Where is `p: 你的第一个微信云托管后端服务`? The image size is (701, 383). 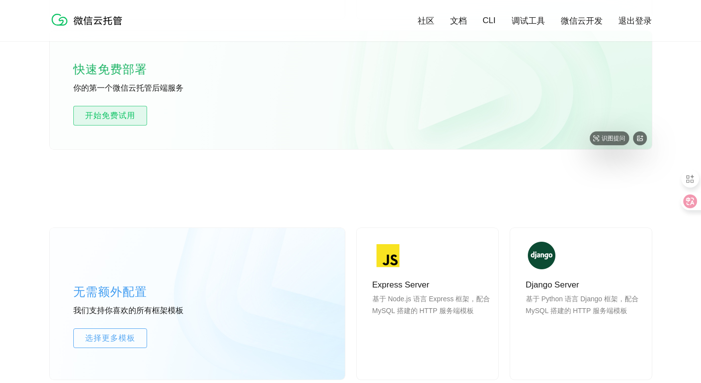 p: 你的第一个微信云托管后端服务 is located at coordinates (147, 89).